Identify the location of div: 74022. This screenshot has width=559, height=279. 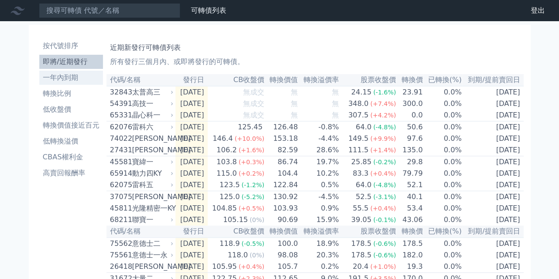
(120, 139).